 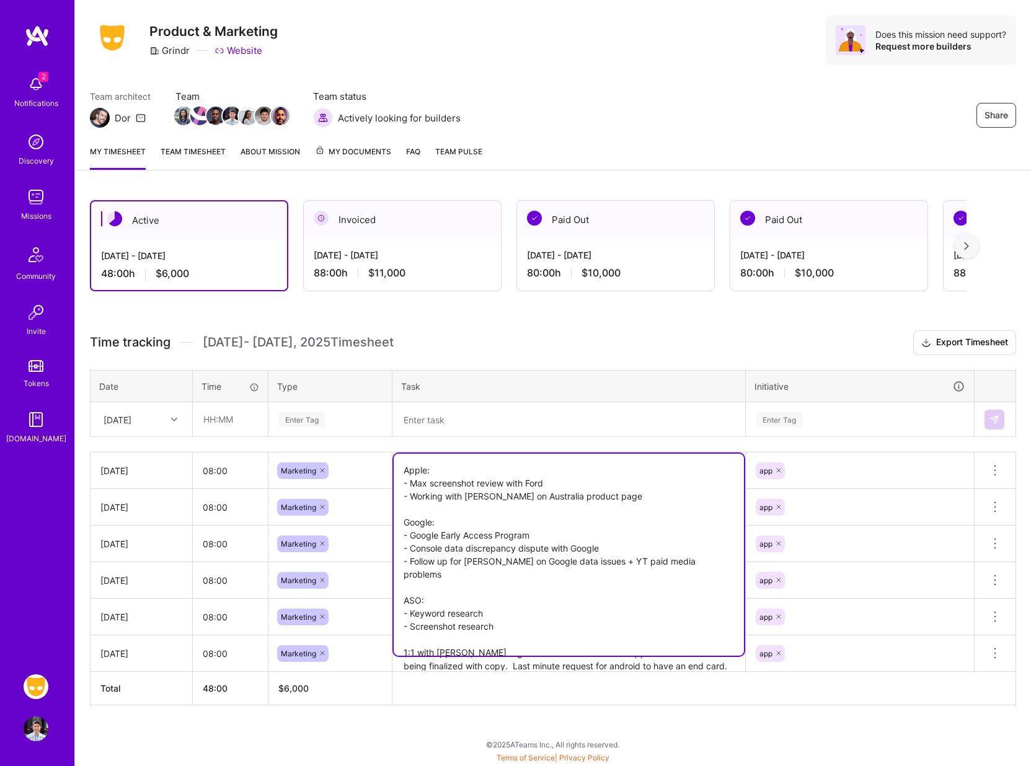 What do you see at coordinates (36, 420) in the screenshot?
I see `img: guide book` at bounding box center [36, 420].